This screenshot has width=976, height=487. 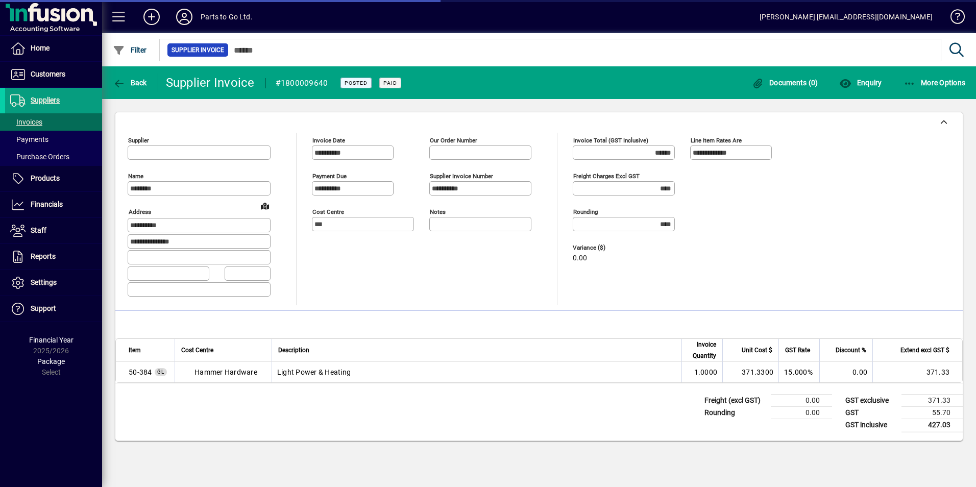 What do you see at coordinates (453, 140) in the screenshot?
I see `mat-label: Our order number` at bounding box center [453, 140].